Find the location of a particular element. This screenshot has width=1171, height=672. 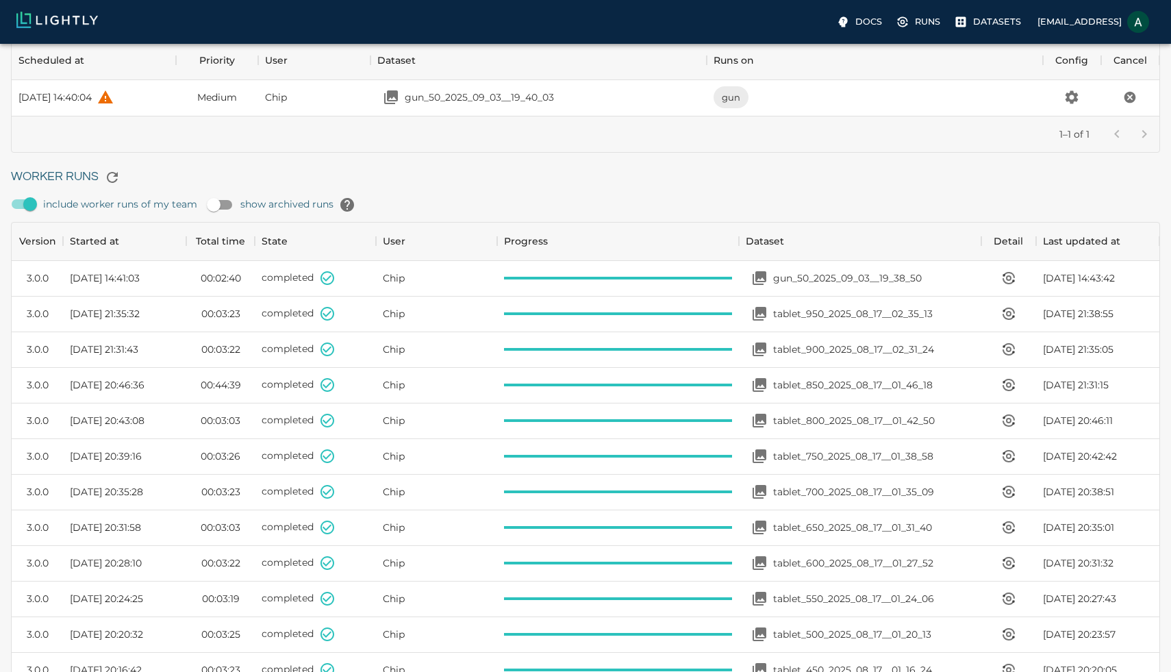

p: gun_50_2025_09_03__19_40_03 is located at coordinates (479, 97).